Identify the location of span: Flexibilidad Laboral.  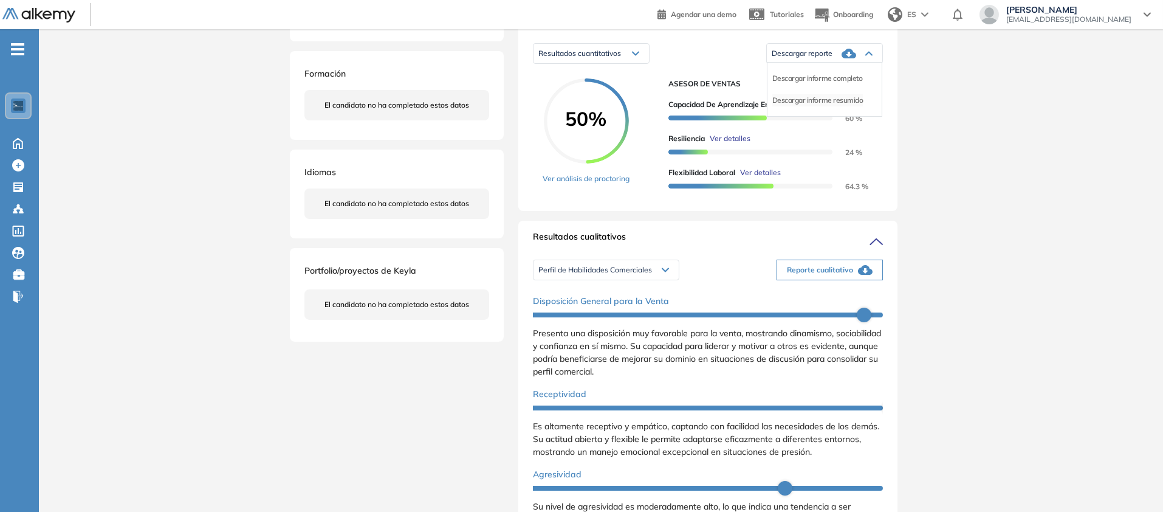
(702, 173).